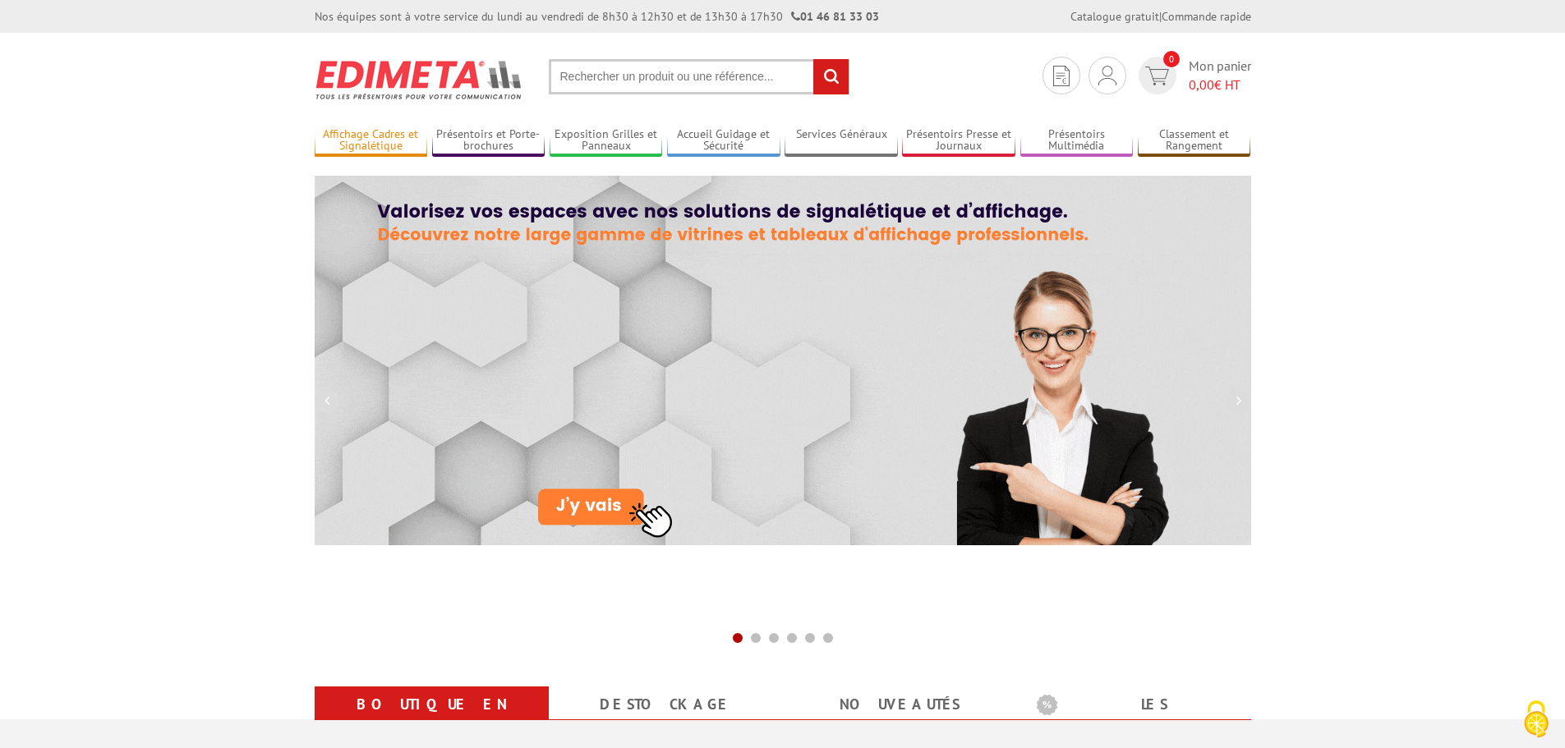  Describe the element at coordinates (596, 16) in the screenshot. I see `div: Nos équipes sont à votre service du lundi au vendredi de 8h30 à 12h30 et de 13h30 à 17h30` at that location.